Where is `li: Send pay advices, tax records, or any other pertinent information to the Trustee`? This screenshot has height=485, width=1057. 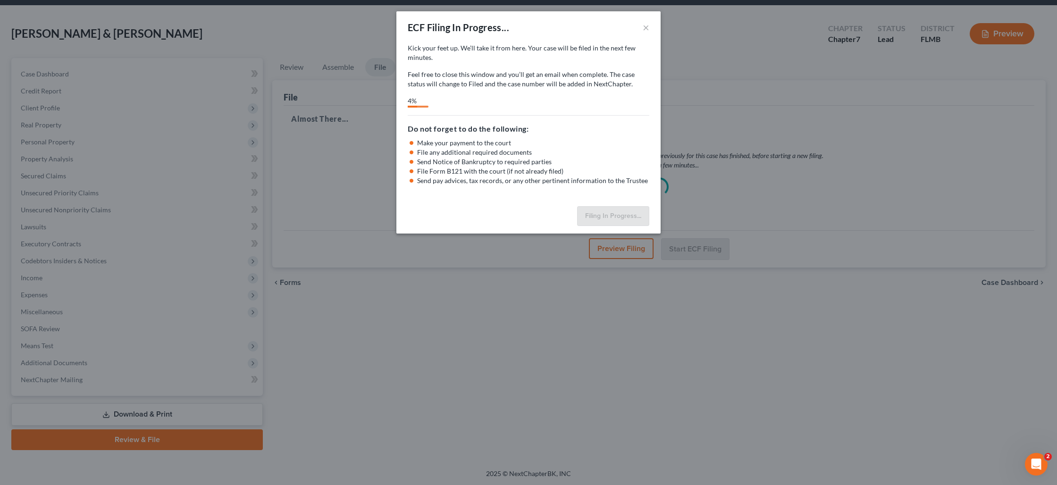
li: Send pay advices, tax records, or any other pertinent information to the Trustee is located at coordinates (533, 181).